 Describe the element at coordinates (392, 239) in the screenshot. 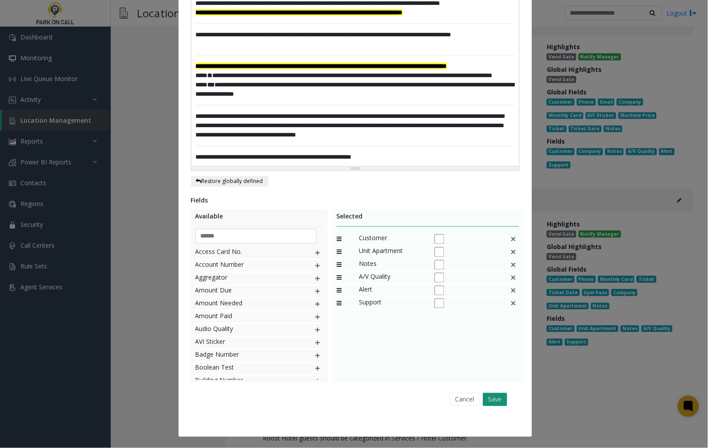

I see `span: Customer` at that location.